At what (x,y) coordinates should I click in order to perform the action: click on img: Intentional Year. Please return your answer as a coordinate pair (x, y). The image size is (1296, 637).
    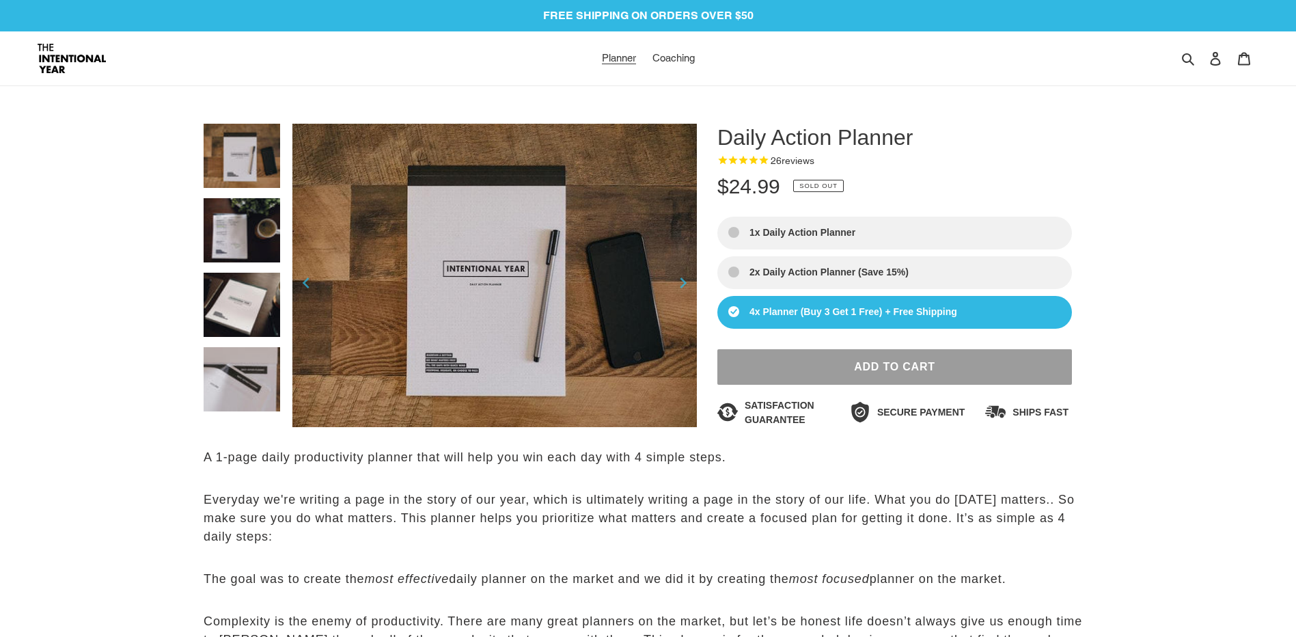
    Looking at the image, I should click on (72, 58).